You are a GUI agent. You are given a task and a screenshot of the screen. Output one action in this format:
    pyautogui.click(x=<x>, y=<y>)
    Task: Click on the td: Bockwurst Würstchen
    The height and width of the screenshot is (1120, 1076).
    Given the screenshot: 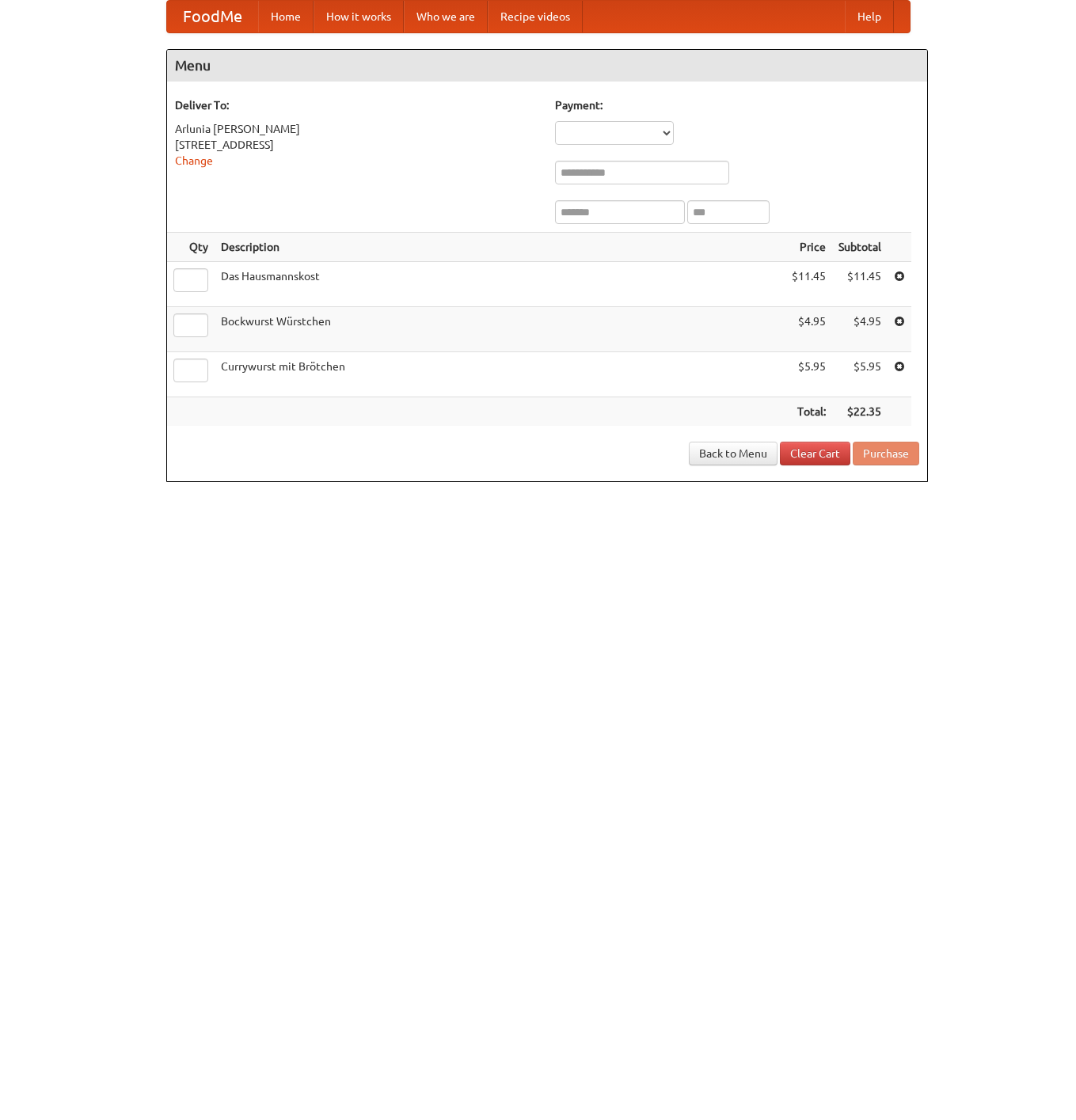 What is the action you would take?
    pyautogui.click(x=499, y=329)
    